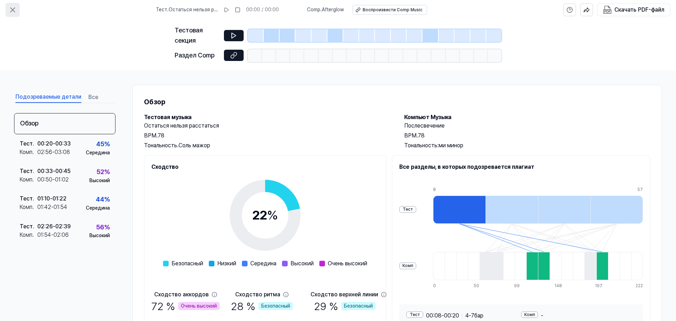 The width and height of the screenshot is (676, 321). Describe the element at coordinates (161, 145) in the screenshot. I see `font: Тональность.` at that location.